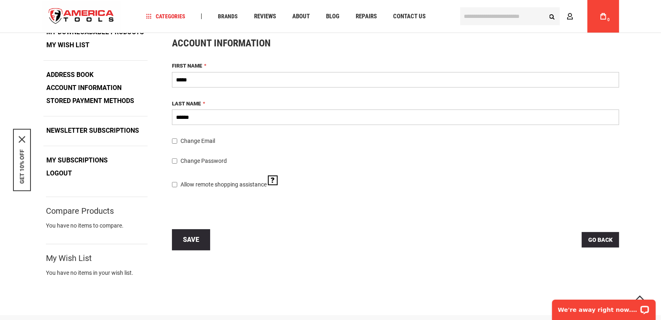 The width and height of the screenshot is (661, 320). I want to click on a: Newsletter Subscriptions, so click(93, 131).